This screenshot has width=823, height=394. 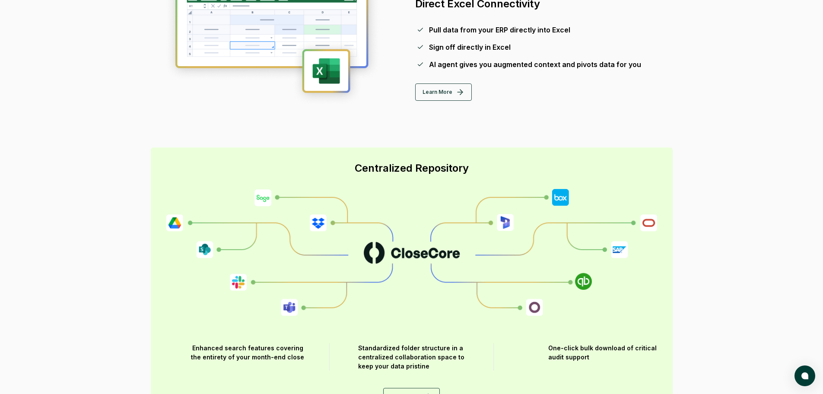 What do you see at coordinates (411, 356) in the screenshot?
I see `div: Standardized folder structure in a centralized collaboration space to keep your data pristine` at bounding box center [411, 356].